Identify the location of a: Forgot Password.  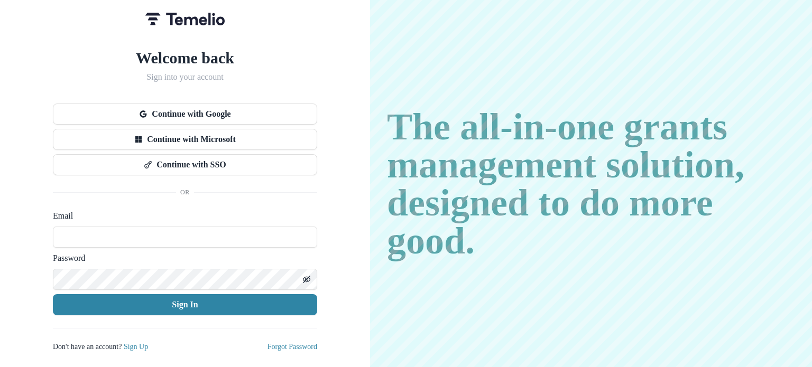
(286, 347).